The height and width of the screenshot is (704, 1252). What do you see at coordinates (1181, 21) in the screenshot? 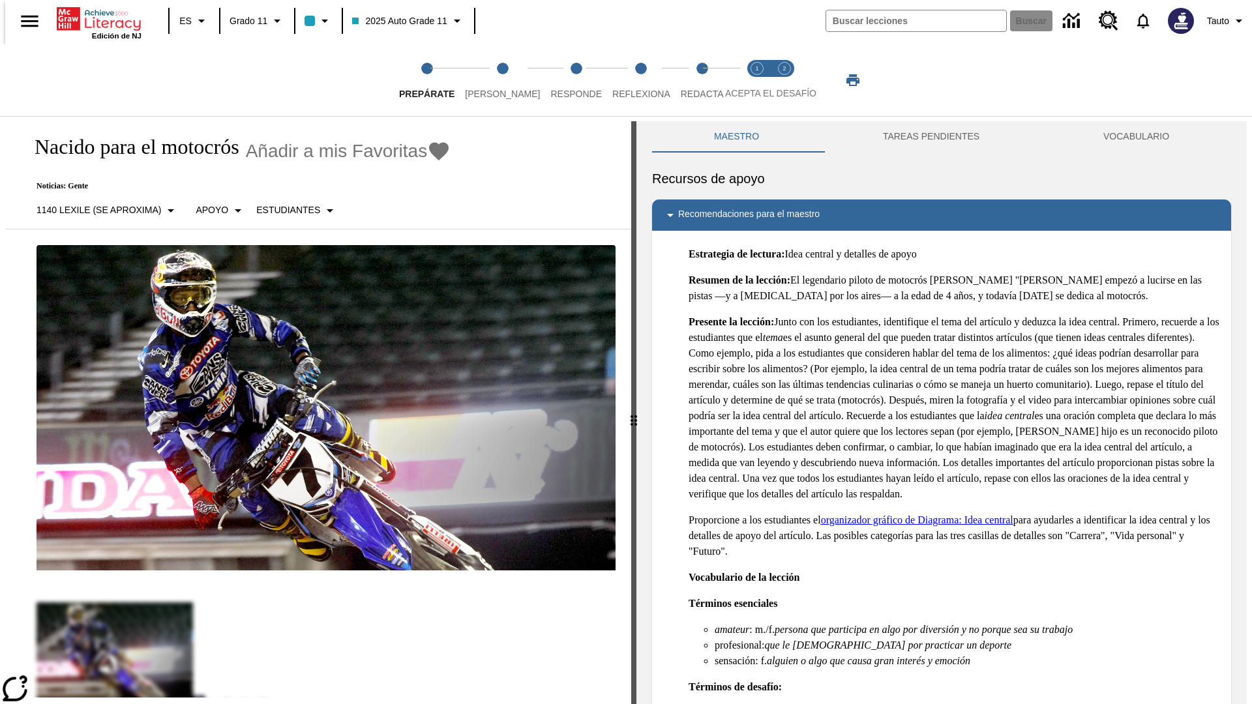
I see `img: Avatar` at bounding box center [1181, 21].